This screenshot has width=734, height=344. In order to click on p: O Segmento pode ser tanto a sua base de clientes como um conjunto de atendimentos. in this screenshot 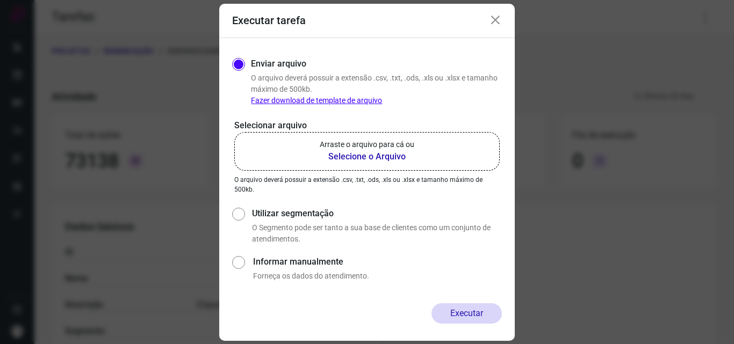, I will do `click(377, 234)`.